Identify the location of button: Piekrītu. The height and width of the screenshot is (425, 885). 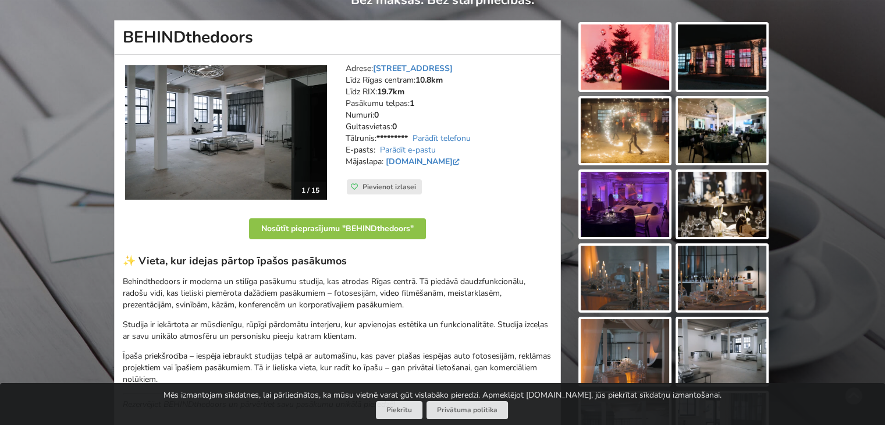
(399, 409).